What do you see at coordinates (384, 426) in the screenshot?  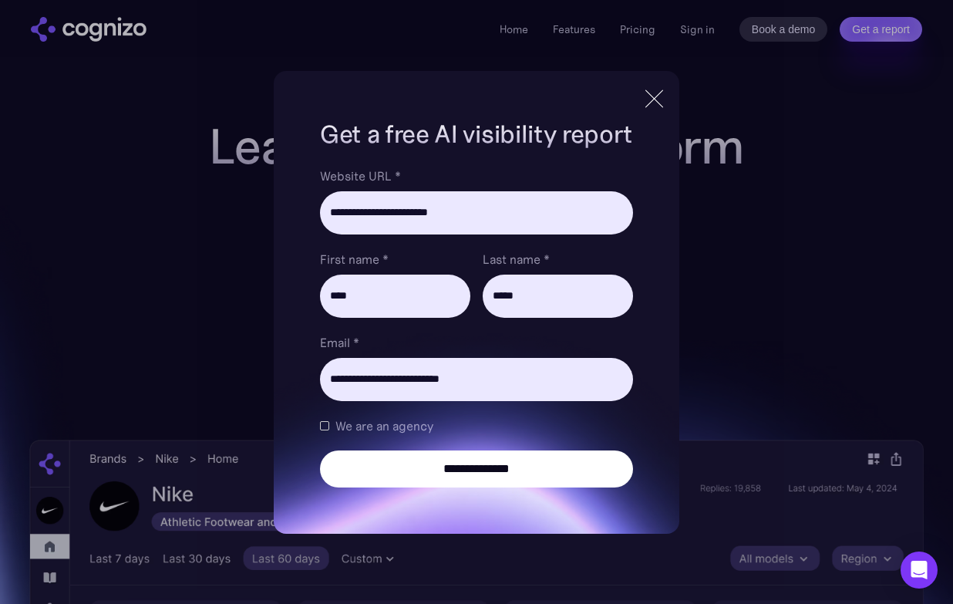 I see `span: We are an agency` at bounding box center [384, 426].